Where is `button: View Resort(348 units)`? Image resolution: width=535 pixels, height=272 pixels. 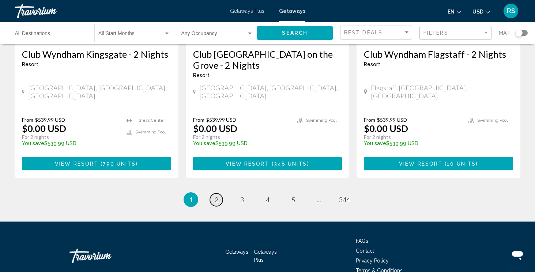 button: View Resort(348 units) is located at coordinates (267, 163).